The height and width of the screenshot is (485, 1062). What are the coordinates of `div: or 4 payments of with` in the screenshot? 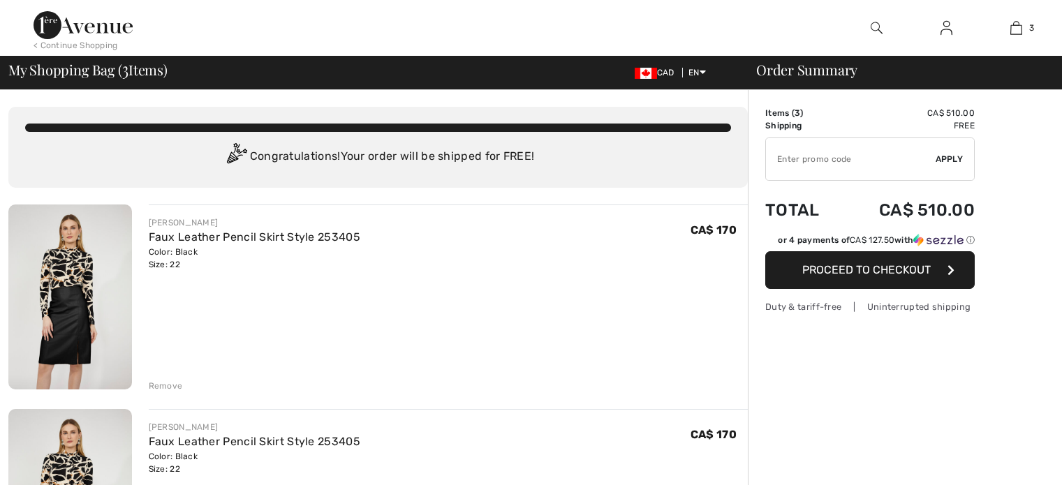 It's located at (876, 240).